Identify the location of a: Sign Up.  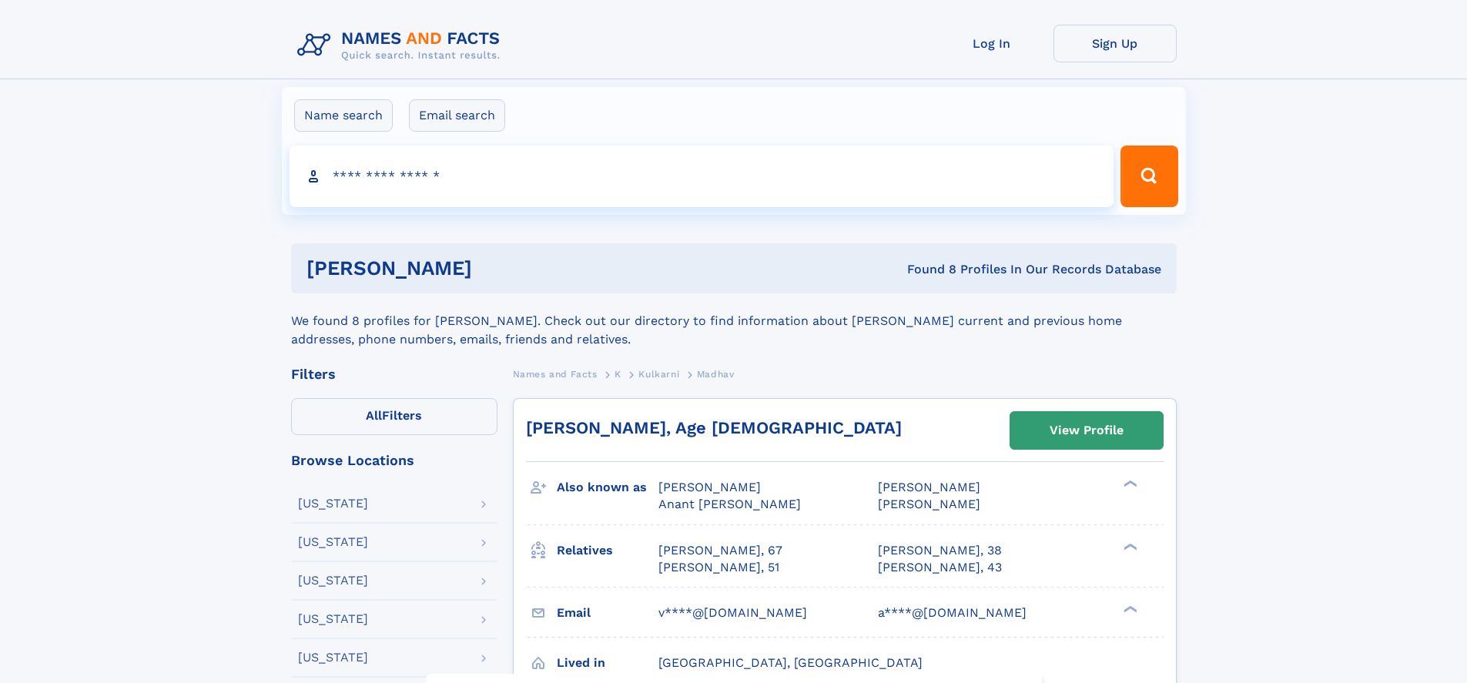
(1115, 43).